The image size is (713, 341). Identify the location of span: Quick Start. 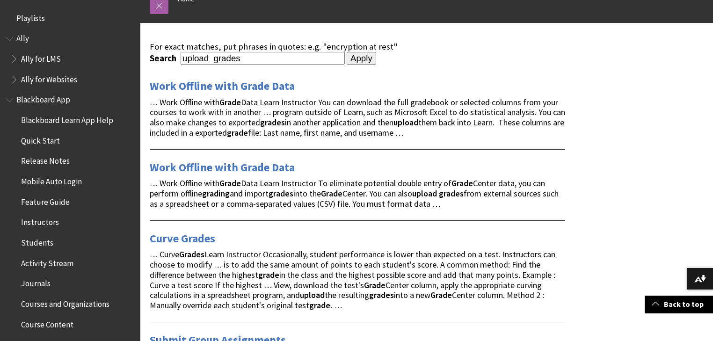
(40, 139).